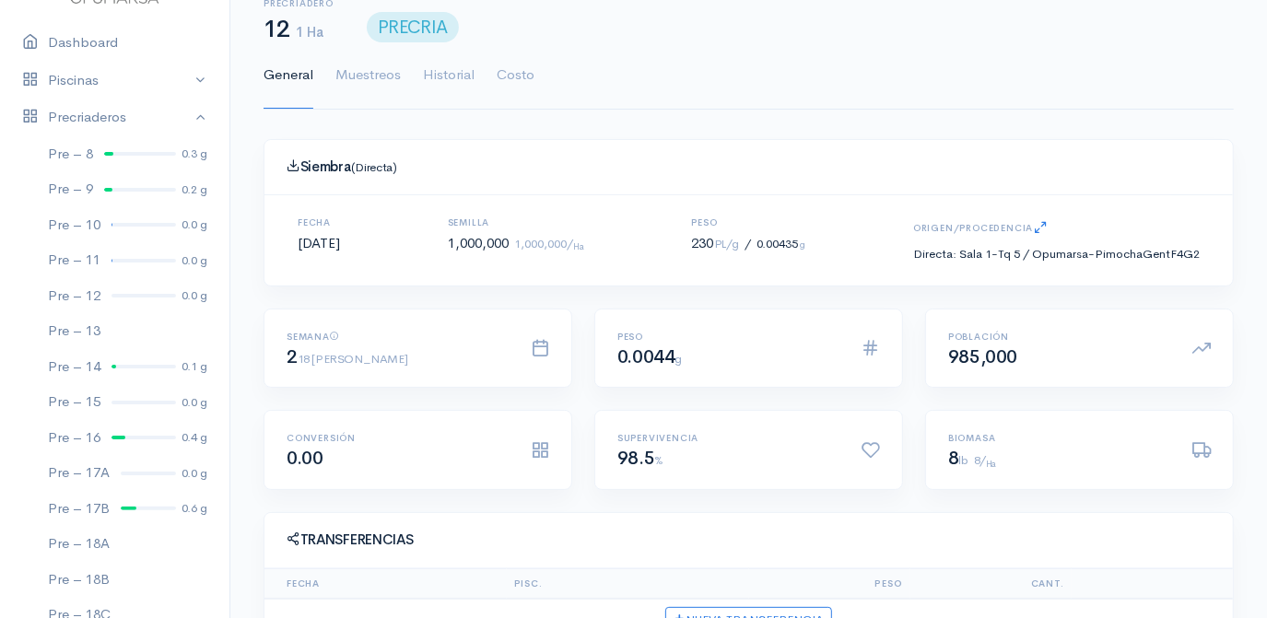 Image resolution: width=1267 pixels, height=618 pixels. What do you see at coordinates (641, 458) in the screenshot?
I see `span: 98.5` at bounding box center [641, 458].